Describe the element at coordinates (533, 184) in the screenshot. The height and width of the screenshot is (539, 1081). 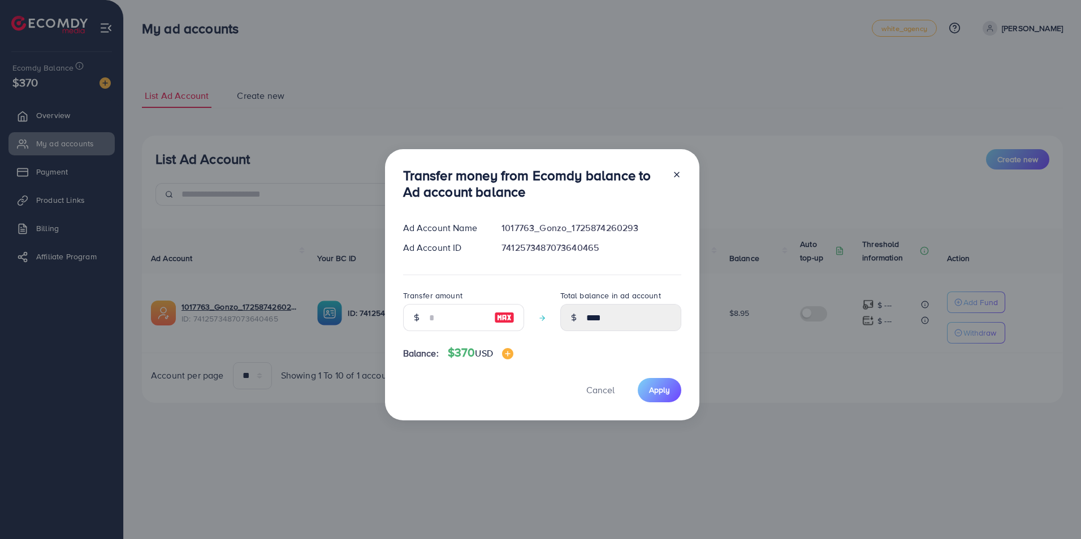
I see `h3: Transfer money from Ecomdy balance to Ad account balance` at that location.